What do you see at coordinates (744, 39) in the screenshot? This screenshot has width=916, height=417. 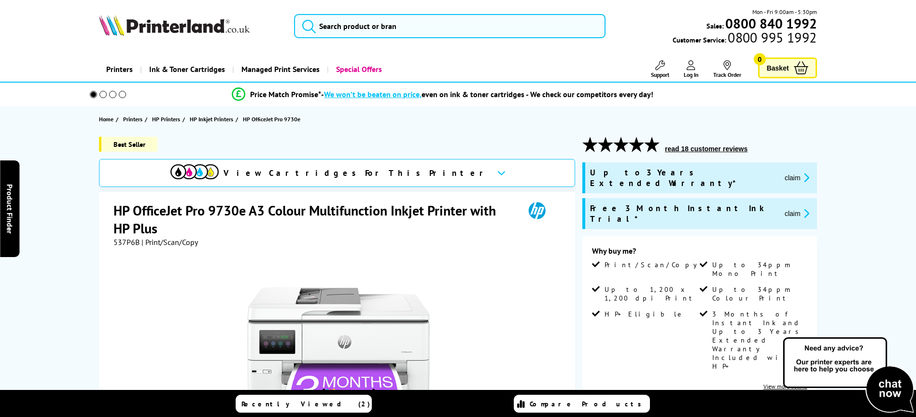 I see `span: Customer Service:` at bounding box center [744, 39].